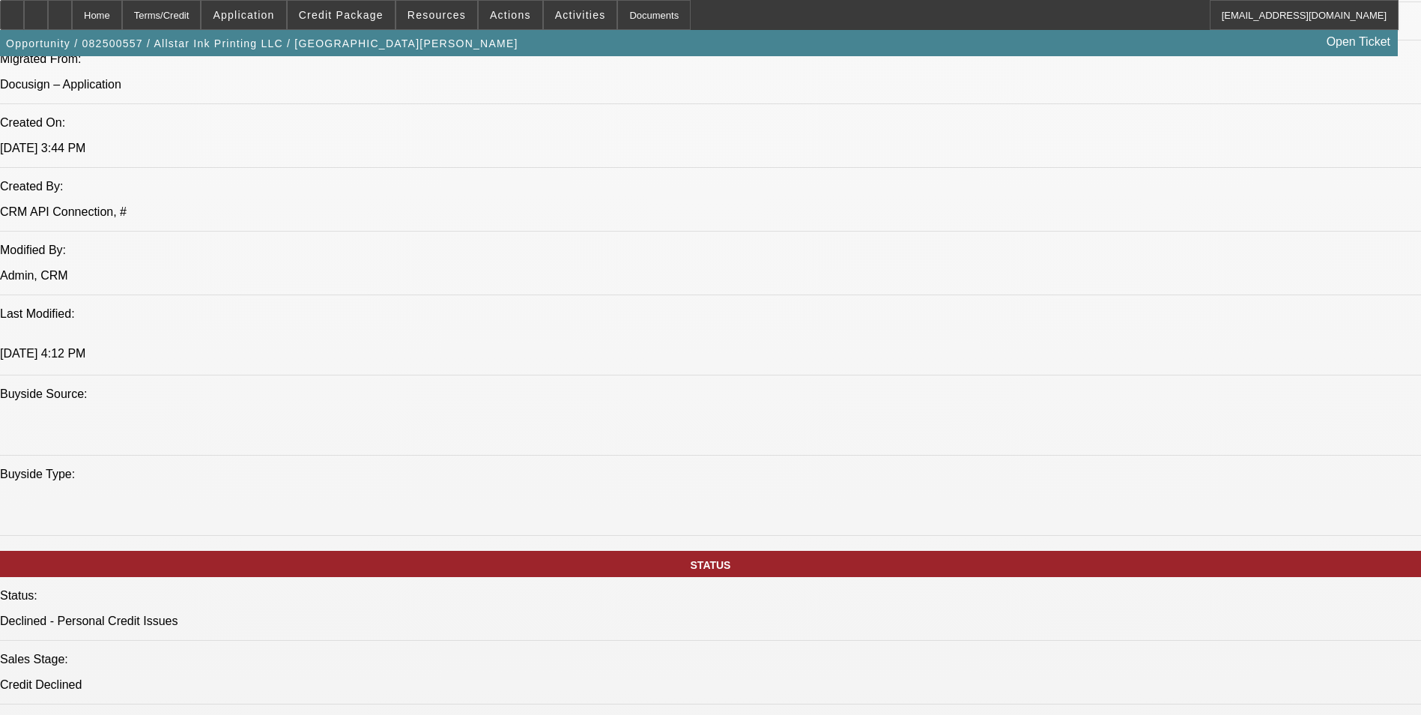  Describe the element at coordinates (711, 565) in the screenshot. I see `span: STATUS` at that location.